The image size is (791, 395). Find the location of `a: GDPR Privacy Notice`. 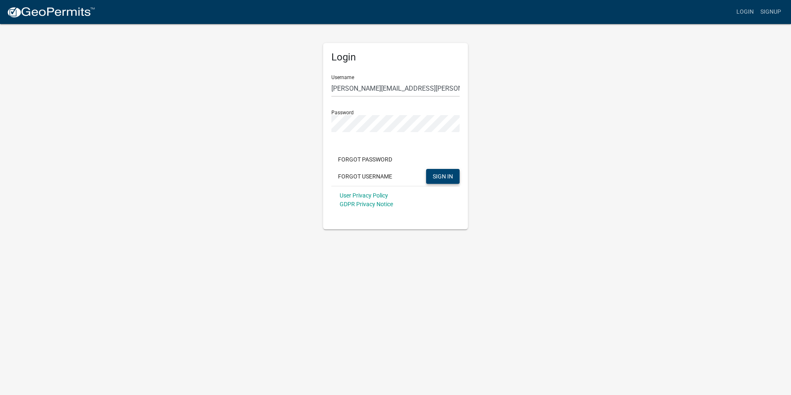

a: GDPR Privacy Notice is located at coordinates (366, 204).